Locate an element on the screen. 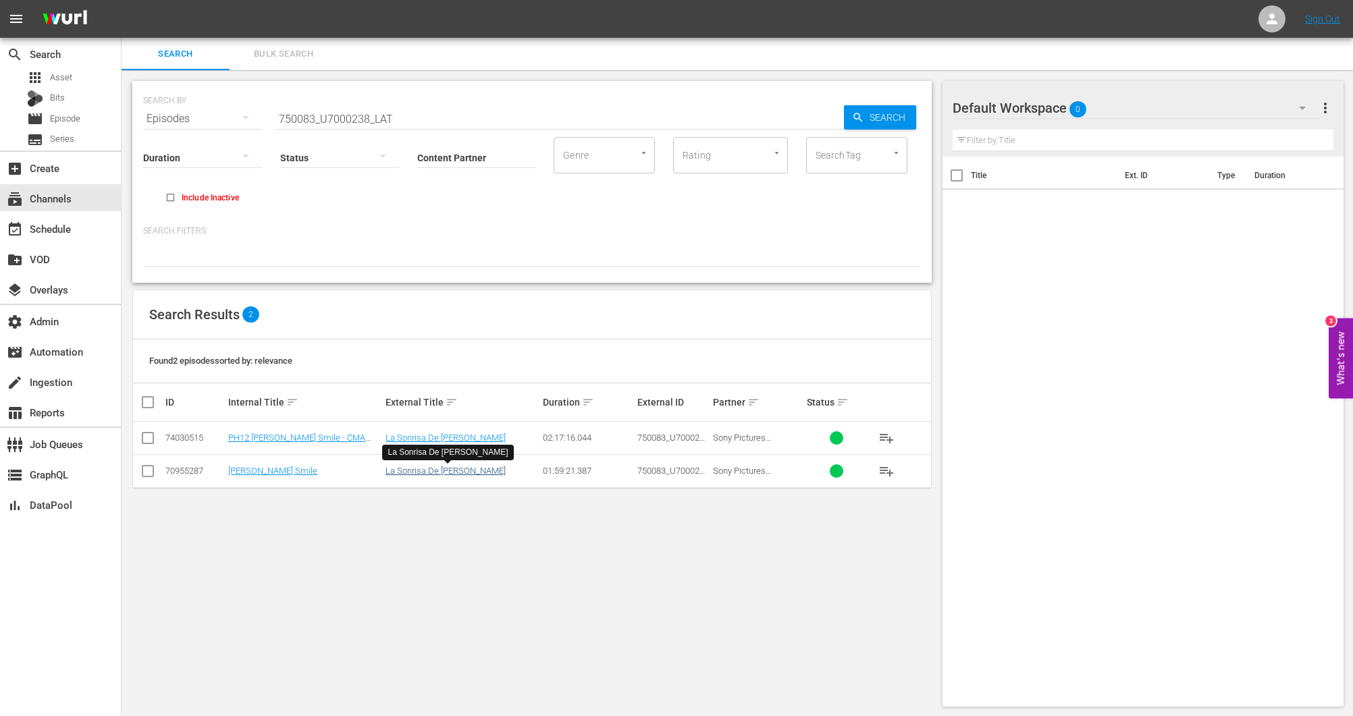 The width and height of the screenshot is (1353, 716). span: Reports is located at coordinates (15, 413).